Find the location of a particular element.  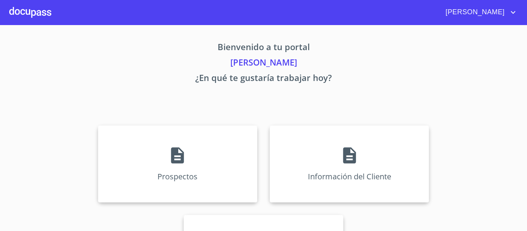

p: Información del Cliente is located at coordinates (350, 176).